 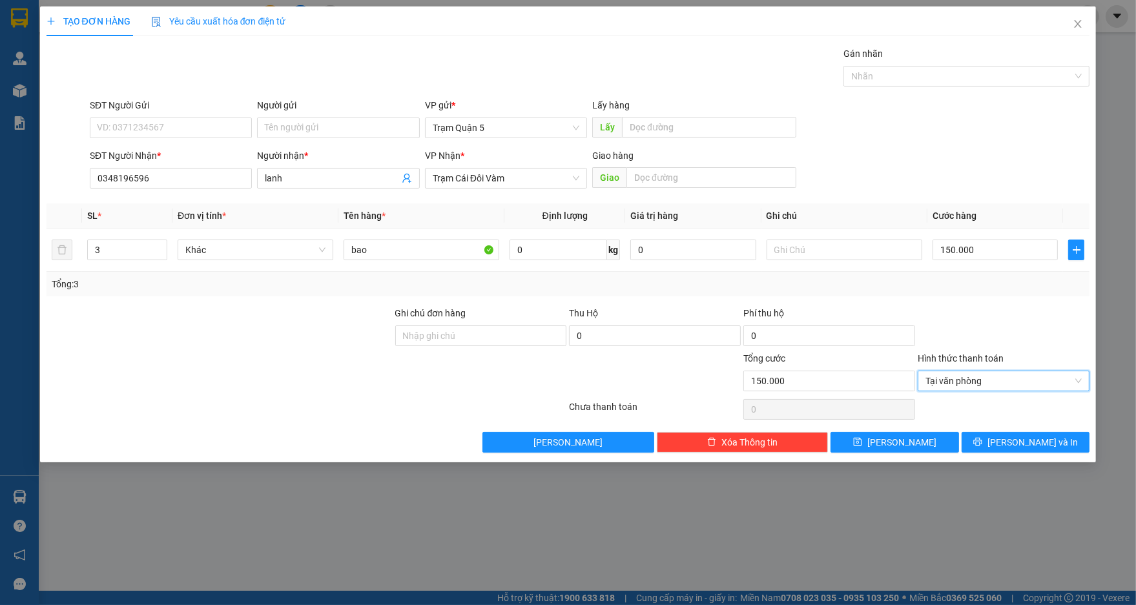 What do you see at coordinates (565, 216) in the screenshot?
I see `span: Định lượng` at bounding box center [565, 216].